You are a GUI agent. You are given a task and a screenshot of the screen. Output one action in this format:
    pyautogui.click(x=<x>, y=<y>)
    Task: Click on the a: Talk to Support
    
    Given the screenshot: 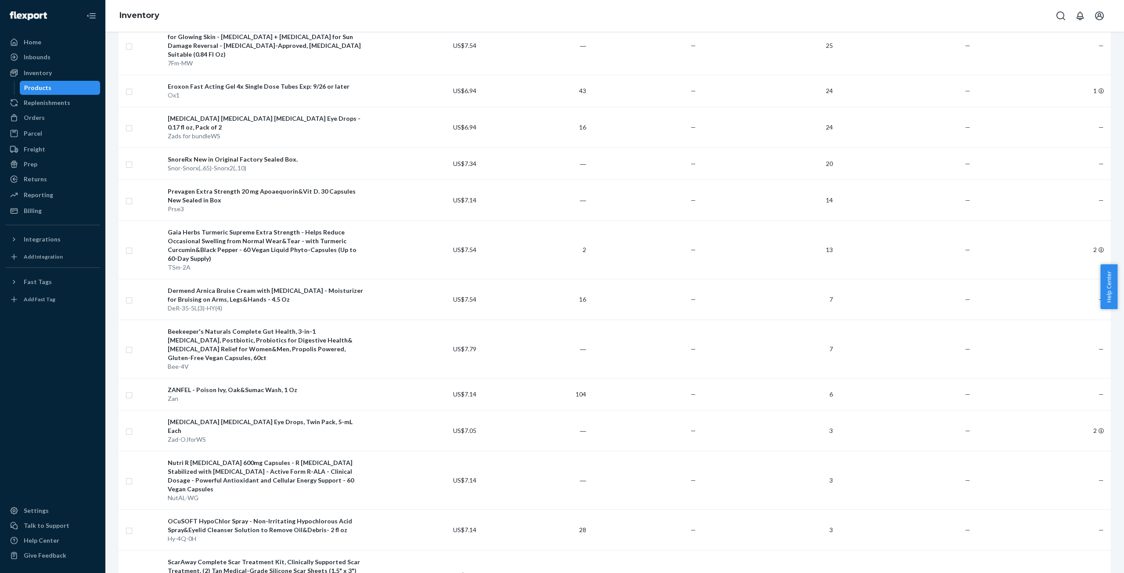 What is the action you would take?
    pyautogui.click(x=53, y=526)
    